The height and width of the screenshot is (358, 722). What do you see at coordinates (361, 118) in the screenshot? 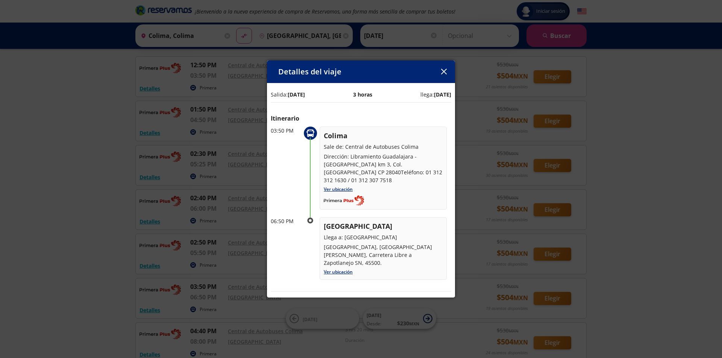
I see `p: Itinerario` at bounding box center [361, 118].